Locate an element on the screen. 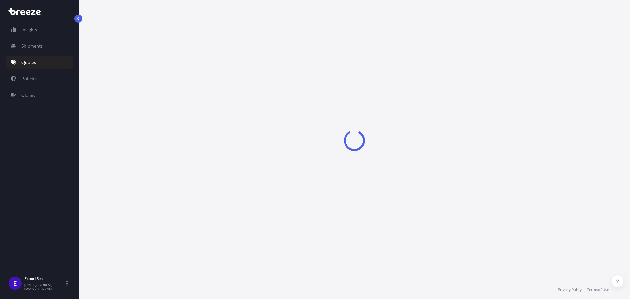 Image resolution: width=630 pixels, height=299 pixels. a: Shipments is located at coordinates (39, 46).